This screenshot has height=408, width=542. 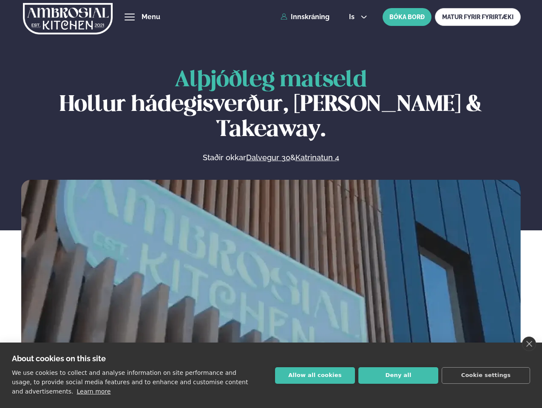 I want to click on p: We use cookies to collect and analyse information on site performance and usage, to provide socia..., so click(x=130, y=382).